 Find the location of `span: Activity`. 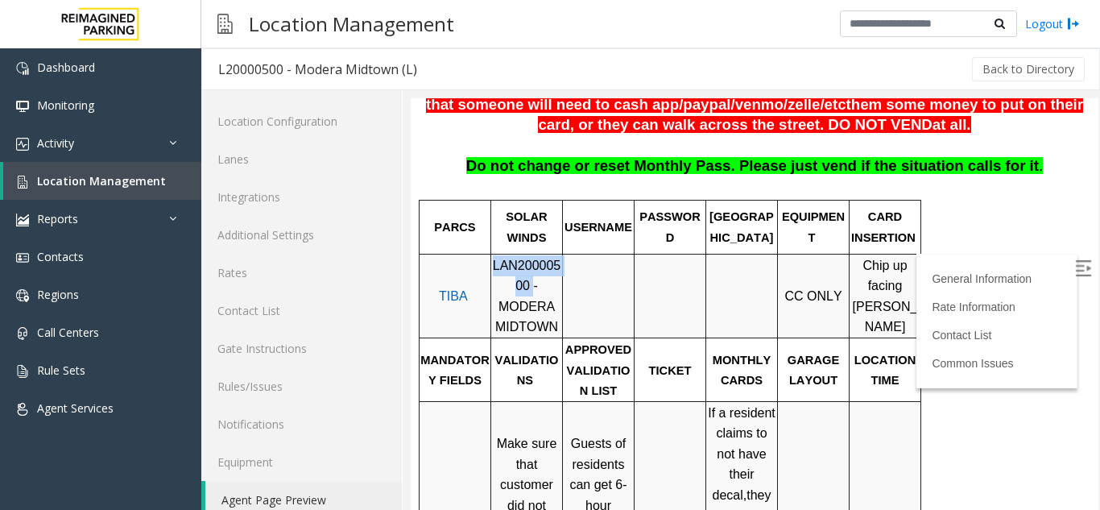

span: Activity is located at coordinates (56, 142).